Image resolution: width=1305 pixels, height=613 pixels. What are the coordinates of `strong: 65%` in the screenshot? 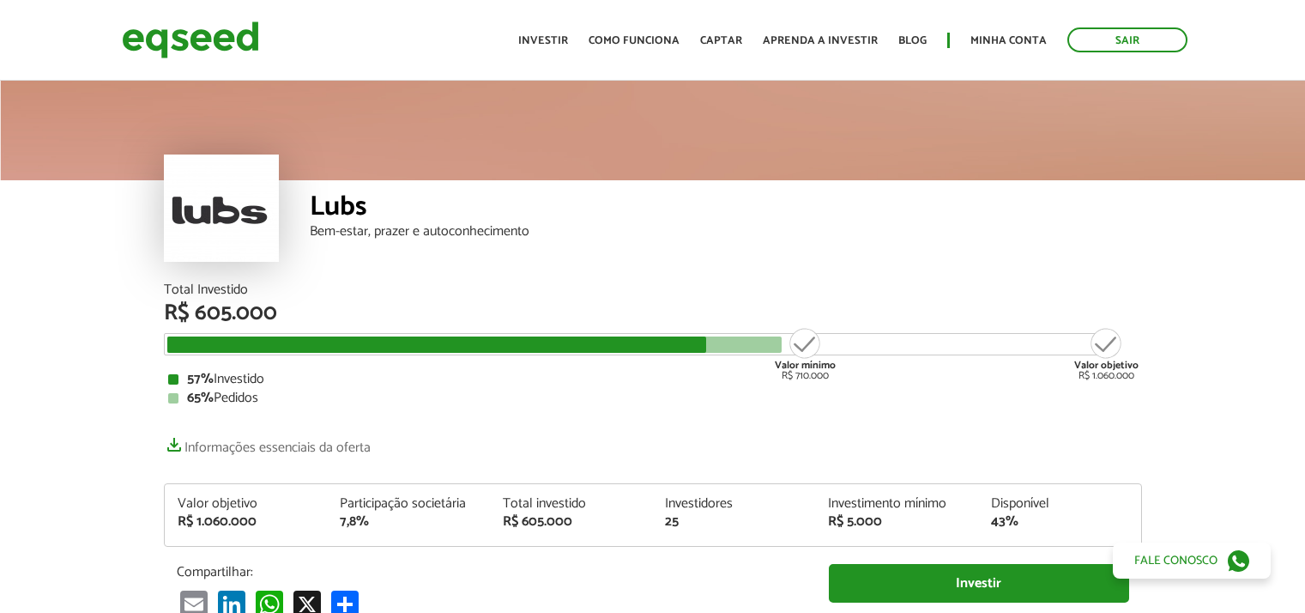 It's located at (200, 397).